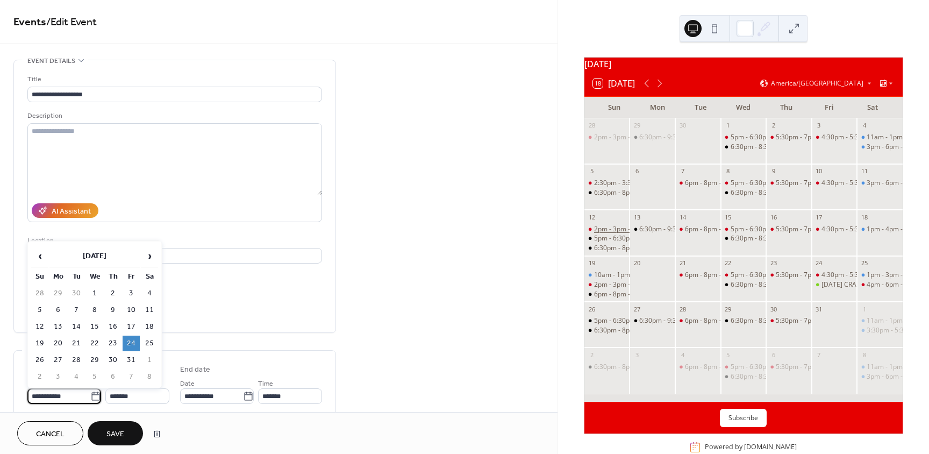  I want to click on div: 30, so click(682, 125).